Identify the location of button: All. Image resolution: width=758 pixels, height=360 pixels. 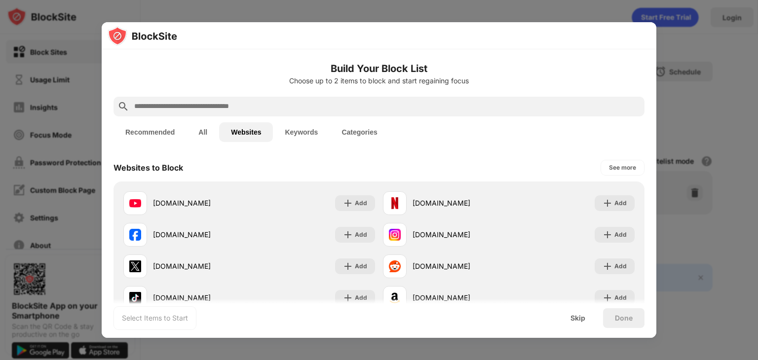
(203, 132).